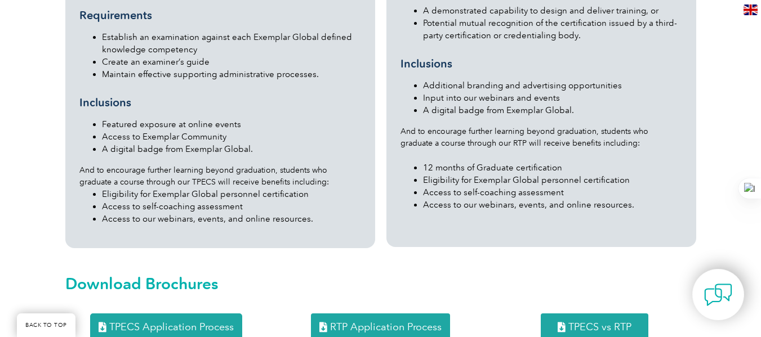 The height and width of the screenshot is (337, 761). Describe the element at coordinates (750, 10) in the screenshot. I see `img: en` at that location.